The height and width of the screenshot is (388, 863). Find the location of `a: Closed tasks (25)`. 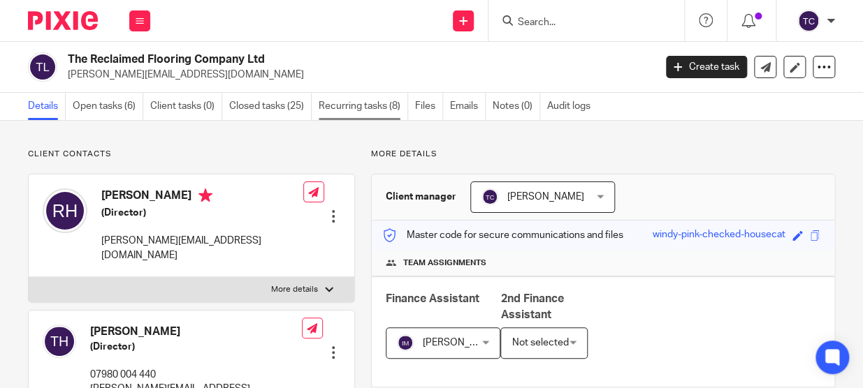

a: Closed tasks (25) is located at coordinates (270, 106).